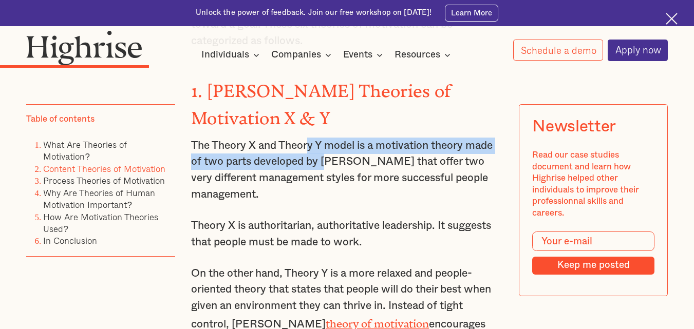  Describe the element at coordinates (593, 253) in the screenshot. I see `form: Modal Form` at that location.